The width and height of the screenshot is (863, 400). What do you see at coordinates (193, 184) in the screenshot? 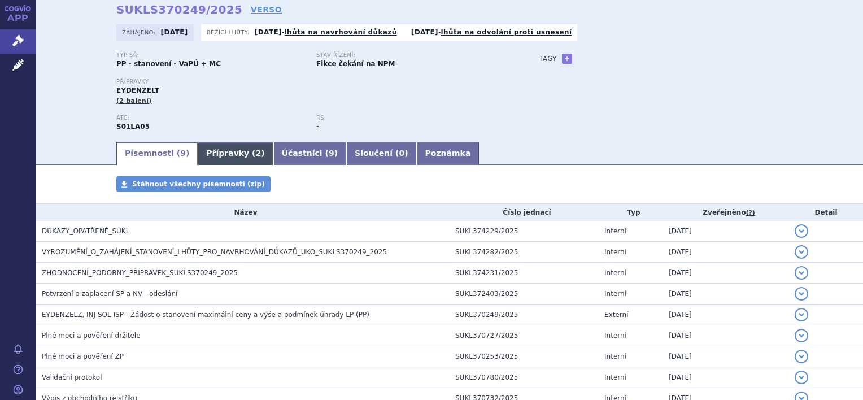
I see `a: Stáhnout všechny písemnosti (zip)` at bounding box center [193, 184].